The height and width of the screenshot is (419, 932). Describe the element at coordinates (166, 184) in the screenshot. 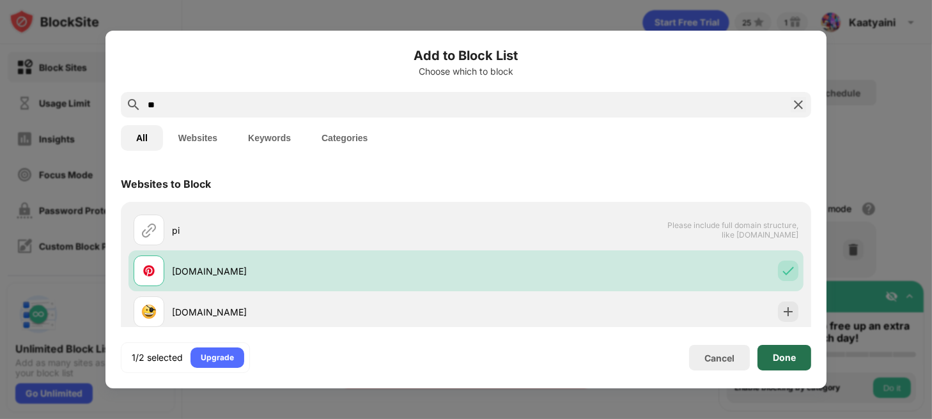

I see `div: Websites to Block` at that location.